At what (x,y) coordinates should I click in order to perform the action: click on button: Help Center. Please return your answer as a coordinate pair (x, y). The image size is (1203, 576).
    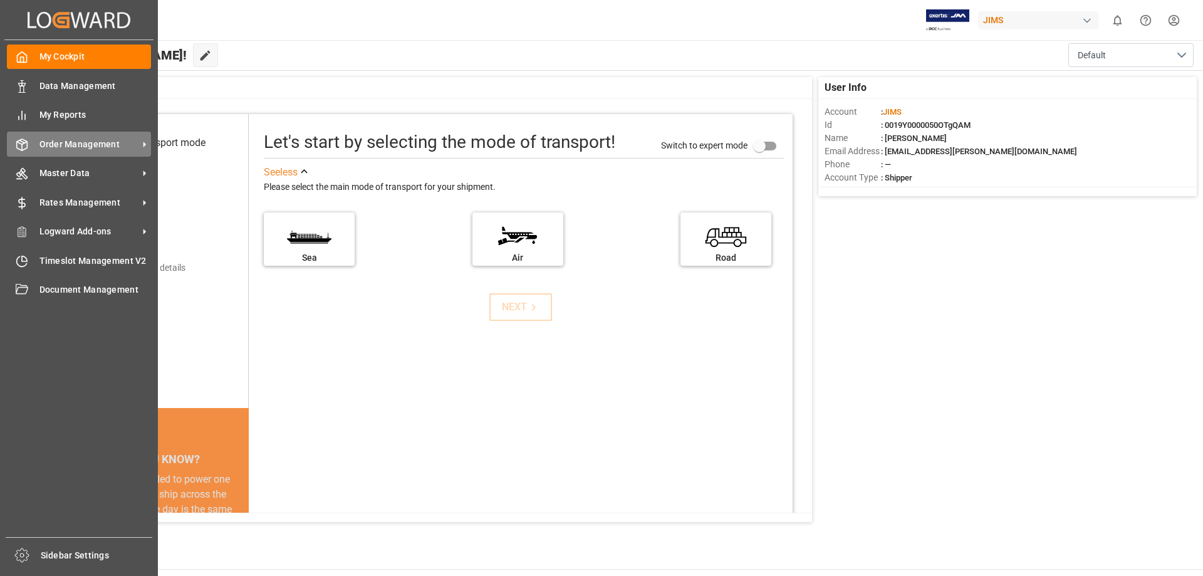
    Looking at the image, I should click on (1146, 20).